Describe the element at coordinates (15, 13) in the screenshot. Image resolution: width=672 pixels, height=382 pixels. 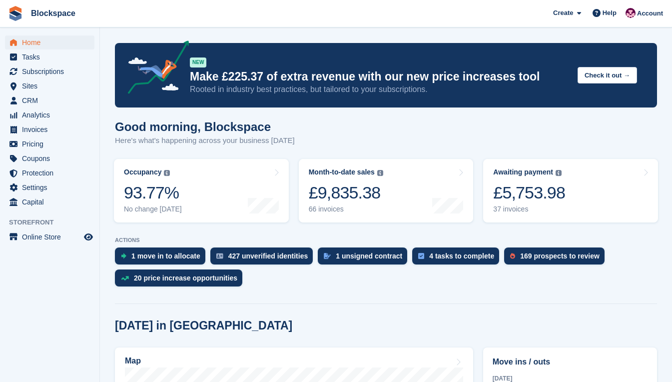
I see `img: stora-icon-8386f47178a22dfd0bd8f6a31ec36ba5ce8667c1dd55bd0f319d3a0aa187defe.svg` at that location.